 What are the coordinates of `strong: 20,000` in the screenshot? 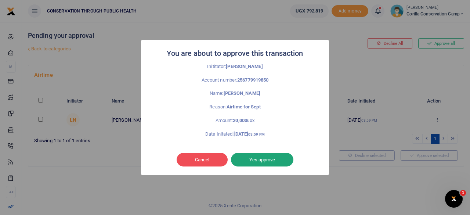 It's located at (243, 120).